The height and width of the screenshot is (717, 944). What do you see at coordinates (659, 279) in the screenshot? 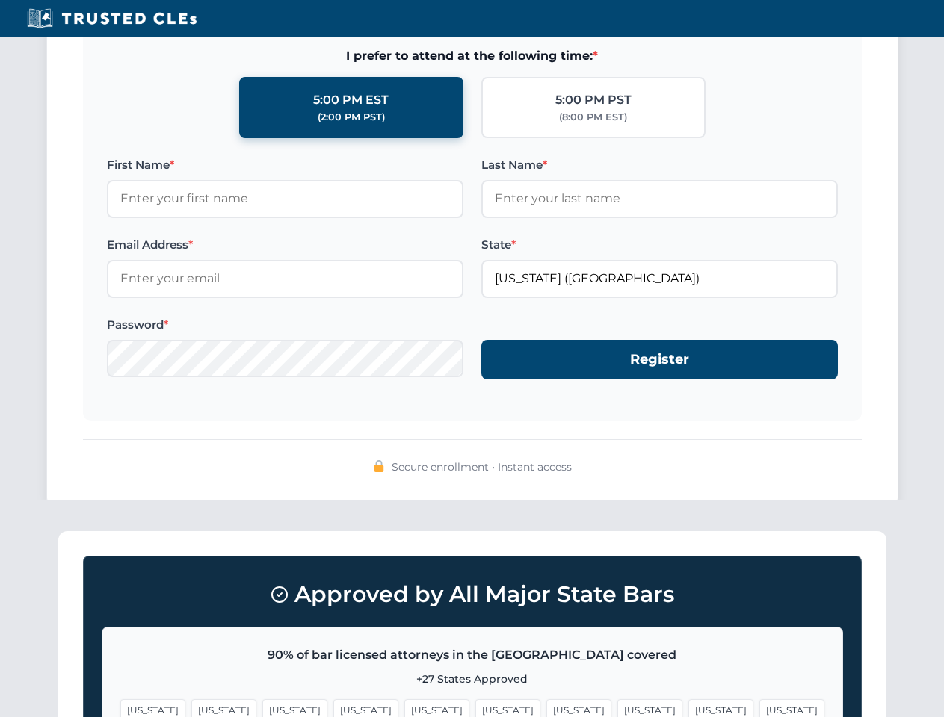
I see `input: Florida (FL)` at bounding box center [659, 279].